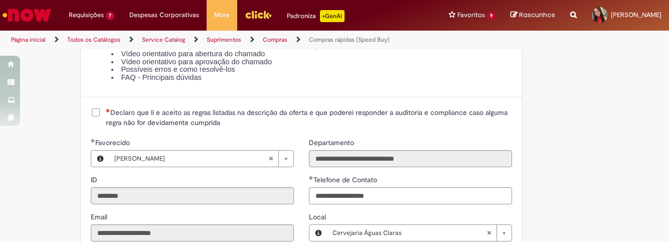 This screenshot has width=669, height=242. What do you see at coordinates (94, 40) in the screenshot?
I see `a: Todos os Catálogos` at bounding box center [94, 40].